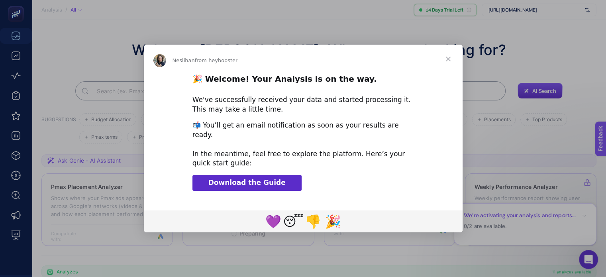 The height and width of the screenshot is (277, 606). What do you see at coordinates (448, 59) in the screenshot?
I see `span: Close` at bounding box center [448, 59].